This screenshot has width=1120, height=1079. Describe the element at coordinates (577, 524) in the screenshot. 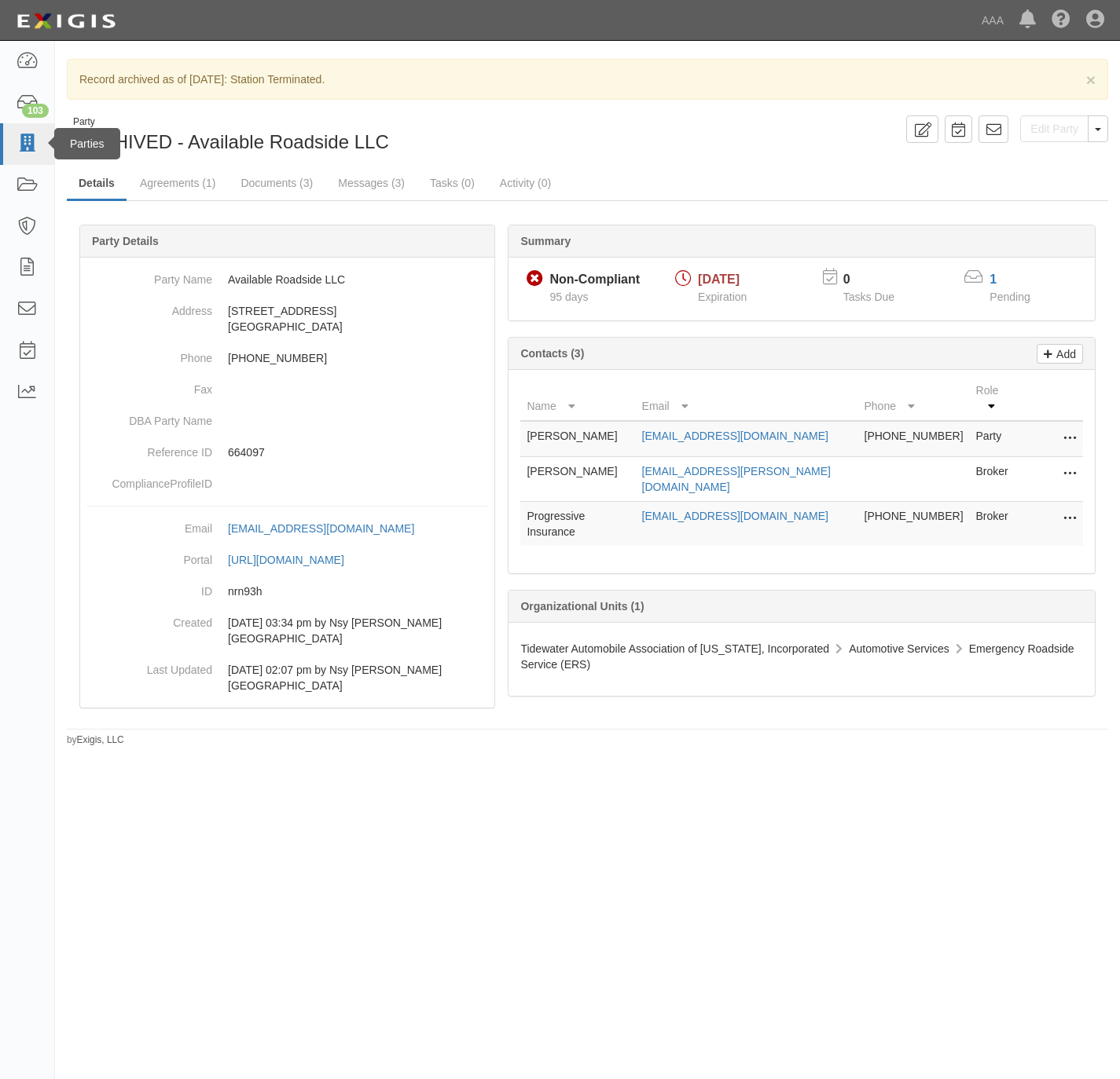

I see `td: Progressive Insurance` at that location.